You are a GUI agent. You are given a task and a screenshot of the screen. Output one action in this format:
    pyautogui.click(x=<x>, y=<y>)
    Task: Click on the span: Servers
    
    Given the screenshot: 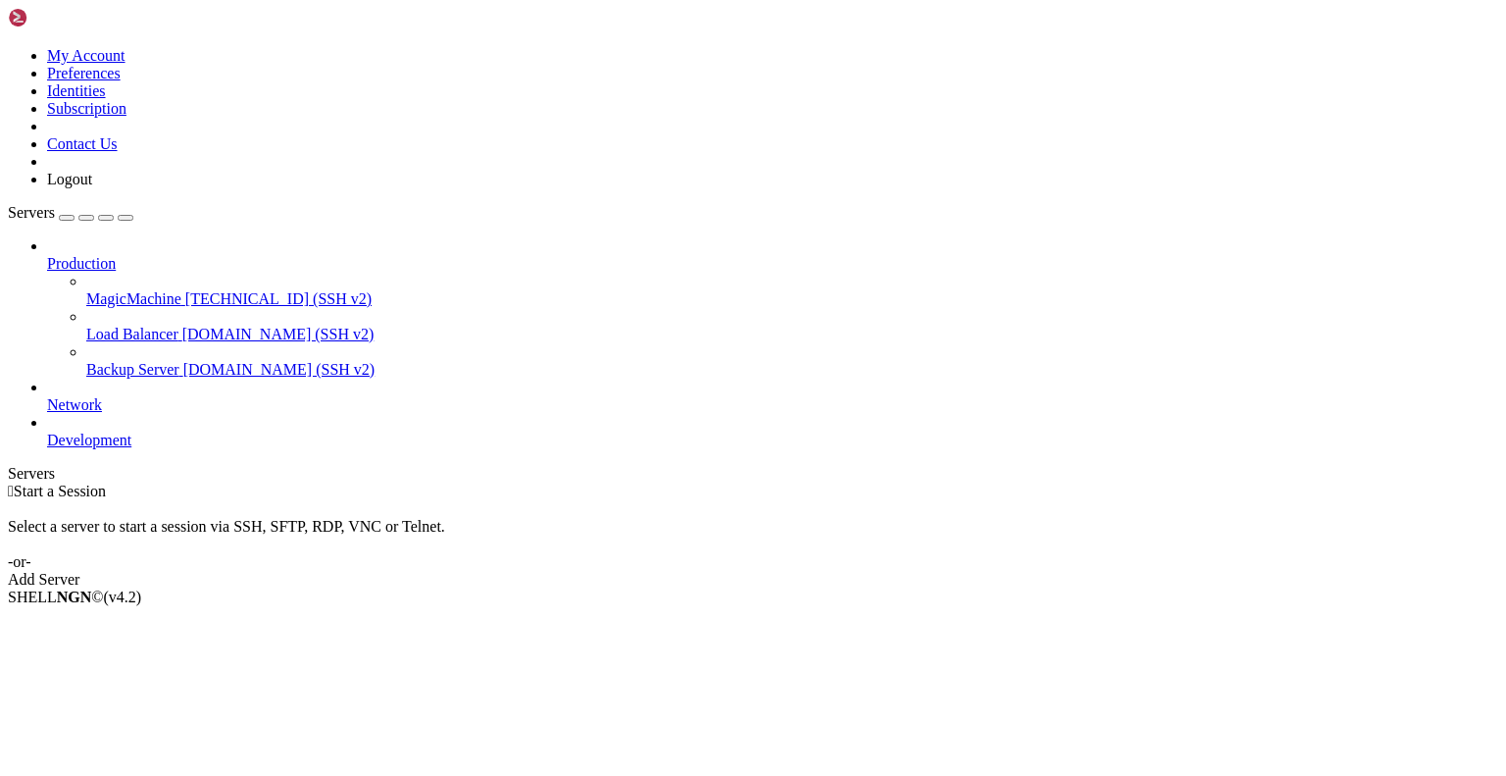 What is the action you would take?
    pyautogui.click(x=31, y=212)
    